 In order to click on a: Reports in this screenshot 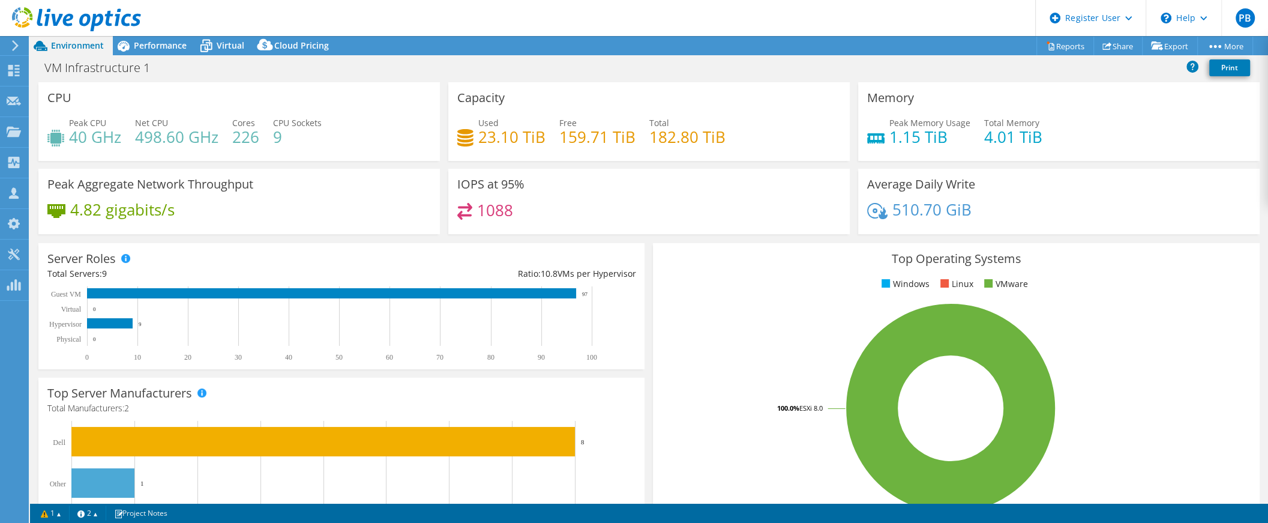, I will do `click(1065, 46)`.